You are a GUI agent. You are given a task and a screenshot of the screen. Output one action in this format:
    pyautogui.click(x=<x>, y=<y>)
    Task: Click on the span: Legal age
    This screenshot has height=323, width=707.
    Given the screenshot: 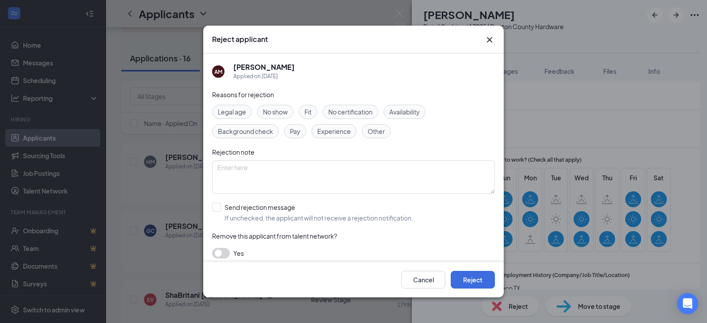 What is the action you would take?
    pyautogui.click(x=232, y=112)
    